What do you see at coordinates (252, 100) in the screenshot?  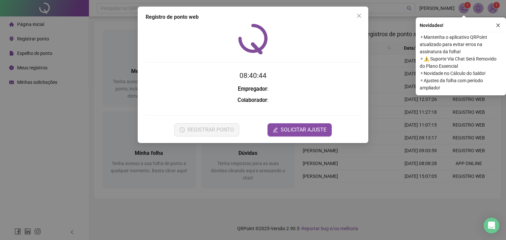 I see `strong: Colaborador` at bounding box center [252, 100].